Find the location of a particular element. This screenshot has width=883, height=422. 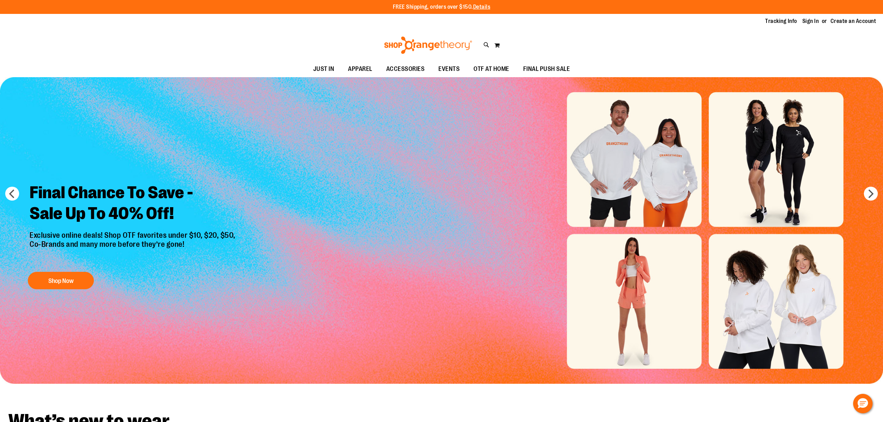

a: Details is located at coordinates (482, 7).